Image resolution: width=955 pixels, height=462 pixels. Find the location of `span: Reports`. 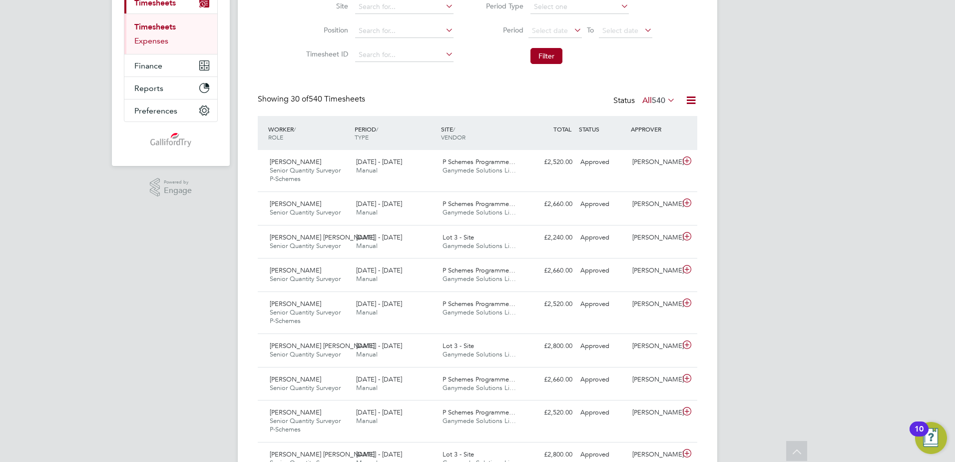

span: Reports is located at coordinates (149, 88).